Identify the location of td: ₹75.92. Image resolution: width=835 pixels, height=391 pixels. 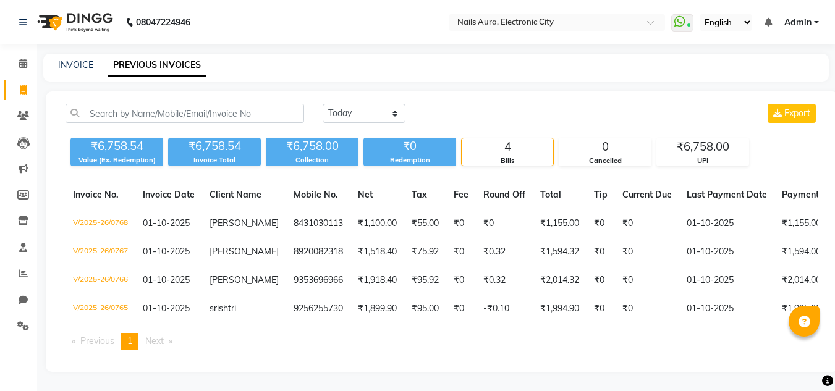
(425, 252).